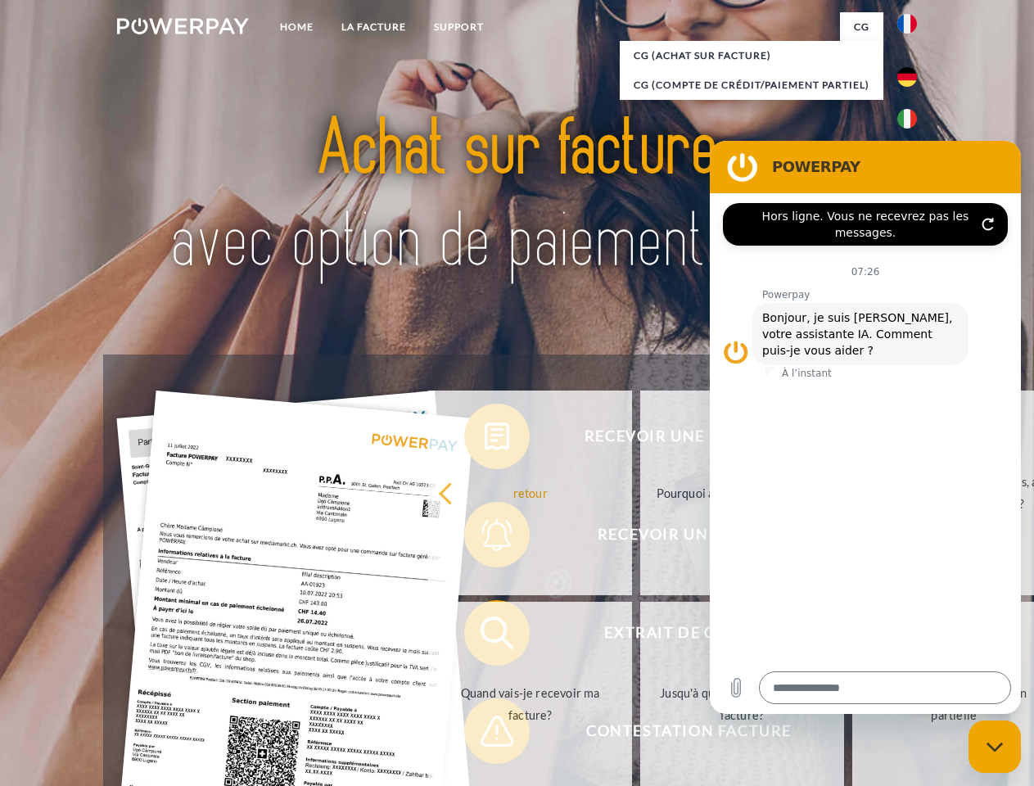 The image size is (1034, 786). What do you see at coordinates (183, 26) in the screenshot?
I see `img: logo-powerpay-white.svg` at bounding box center [183, 26].